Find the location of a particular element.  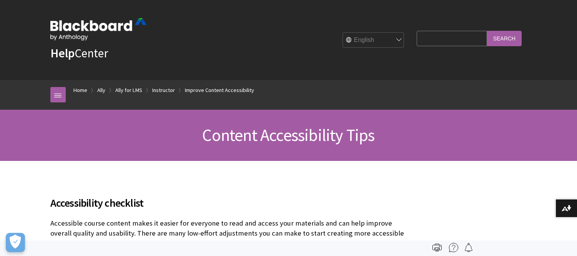

p: Accessible course content makes it easier for everyone to read and access your materials and can ... is located at coordinates (232, 233).